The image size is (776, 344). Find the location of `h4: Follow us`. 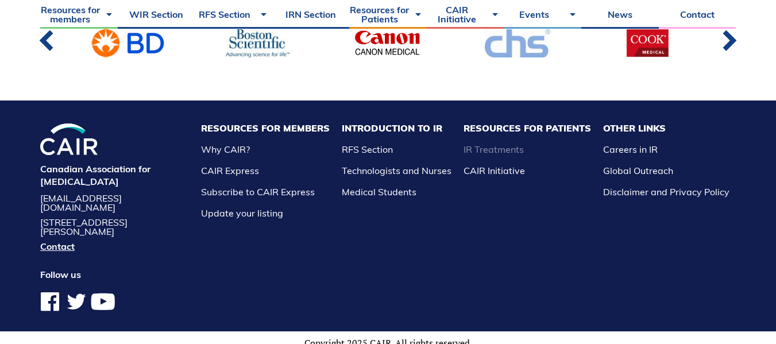

h4: Follow us is located at coordinates (114, 274).